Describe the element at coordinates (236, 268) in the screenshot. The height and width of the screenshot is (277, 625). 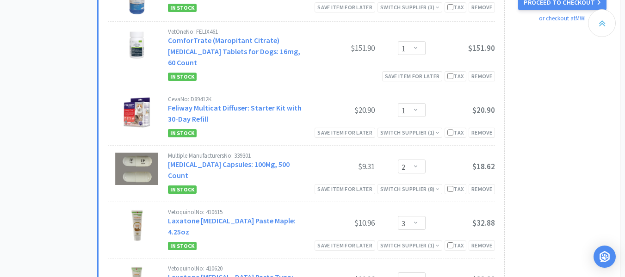
I see `div: Vetoquinol No: 410620` at that location.